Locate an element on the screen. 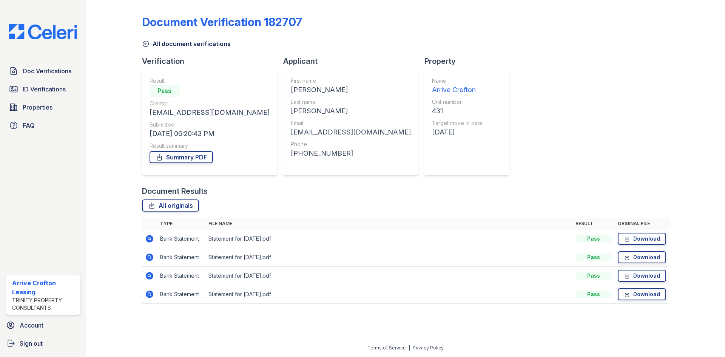 This screenshot has height=357, width=725. a: Account is located at coordinates (43, 325).